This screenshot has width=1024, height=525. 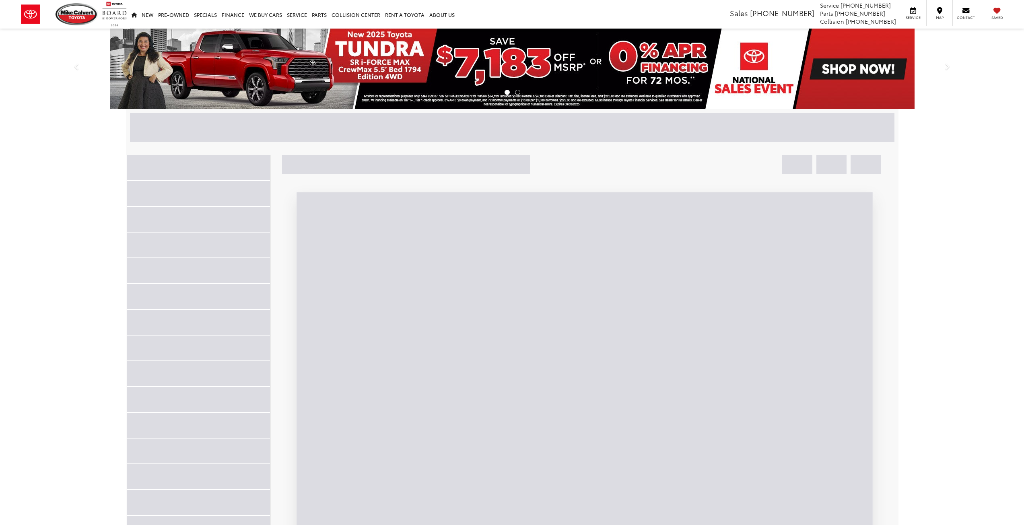 I want to click on span: Saved, so click(x=997, y=17).